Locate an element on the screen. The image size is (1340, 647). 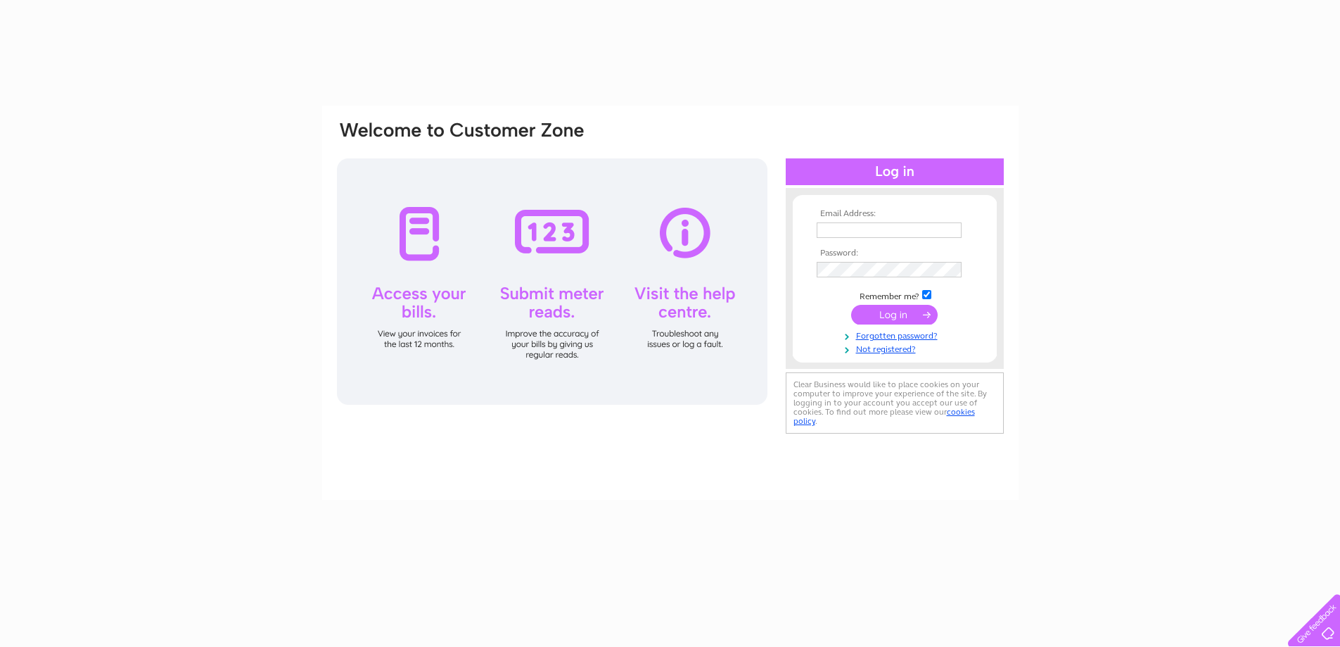
a: Not registered? is located at coordinates (896, 348).